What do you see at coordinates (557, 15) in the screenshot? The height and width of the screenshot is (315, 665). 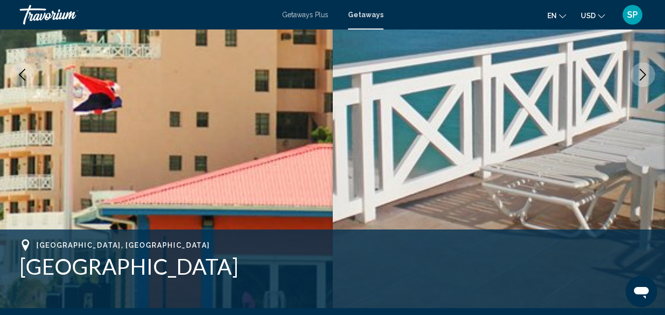 I see `button: Change language` at bounding box center [557, 15].